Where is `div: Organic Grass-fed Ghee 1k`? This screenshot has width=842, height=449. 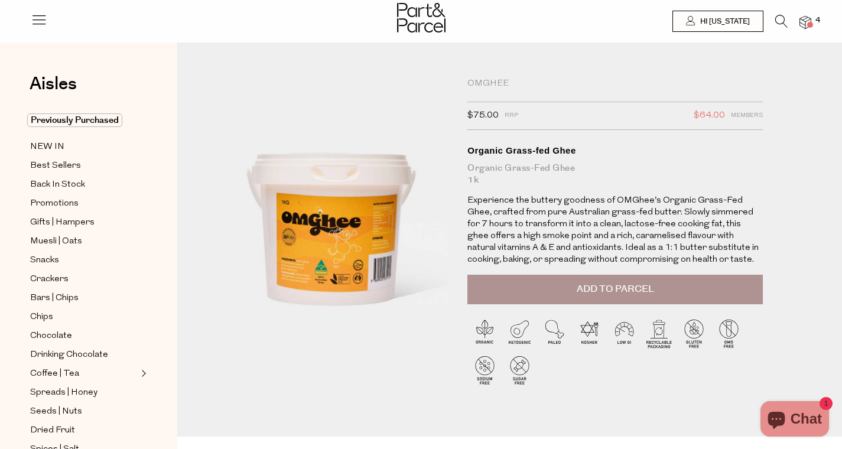
div: Organic Grass-fed Ghee 1k is located at coordinates (615, 174).